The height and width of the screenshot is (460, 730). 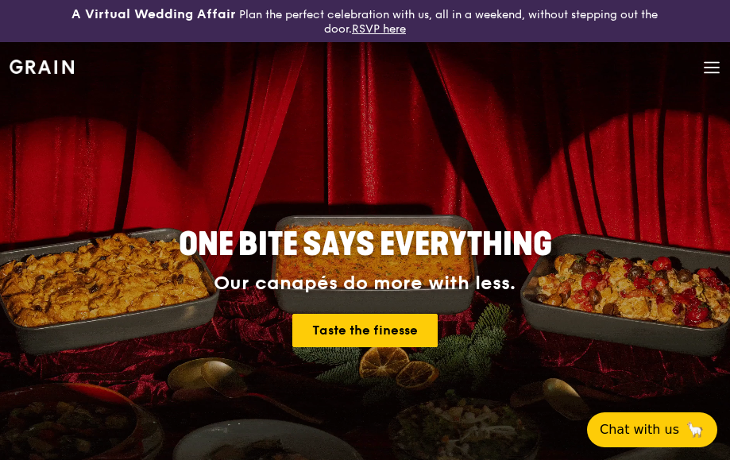 I want to click on a: RSVP here, so click(x=379, y=29).